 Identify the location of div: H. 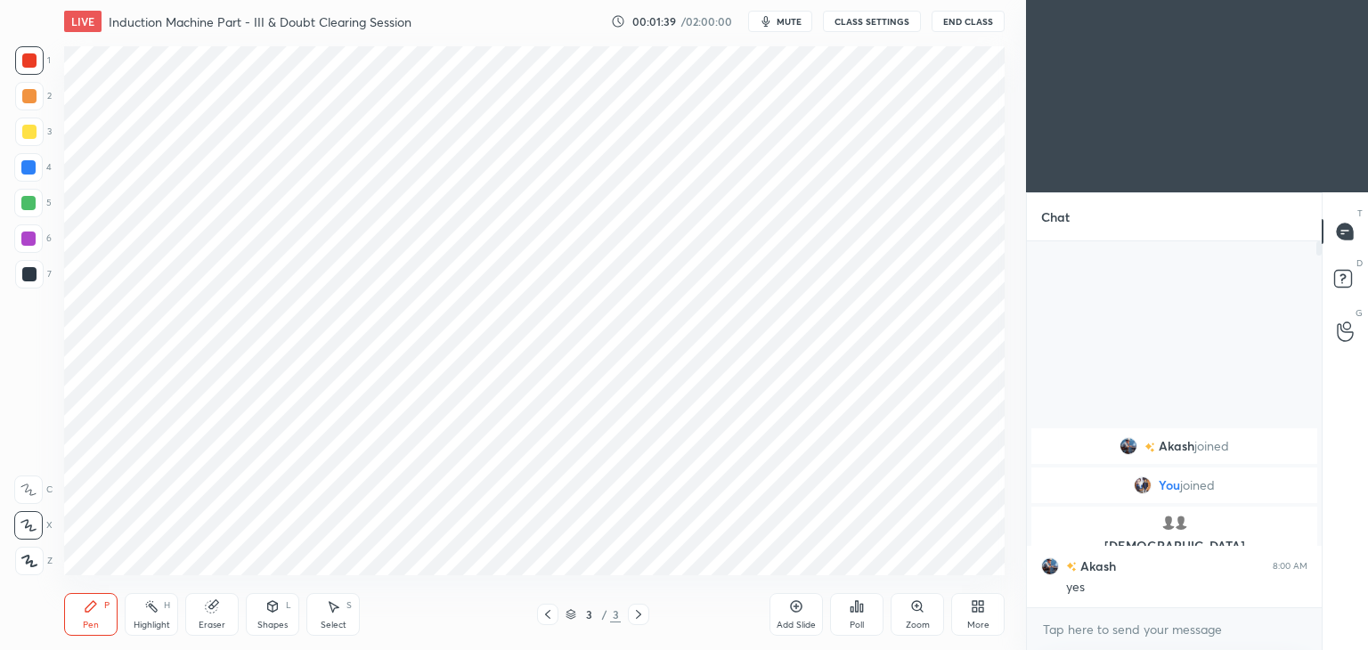
(167, 606).